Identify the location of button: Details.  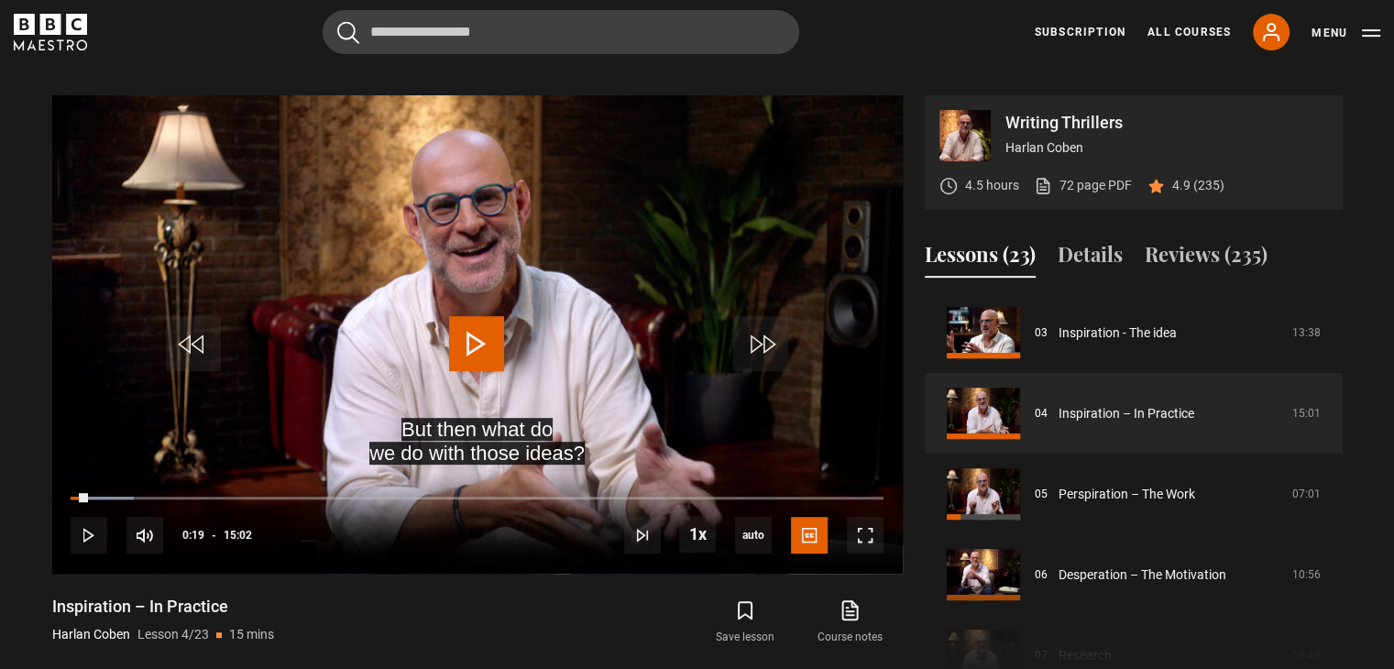
(1090, 258).